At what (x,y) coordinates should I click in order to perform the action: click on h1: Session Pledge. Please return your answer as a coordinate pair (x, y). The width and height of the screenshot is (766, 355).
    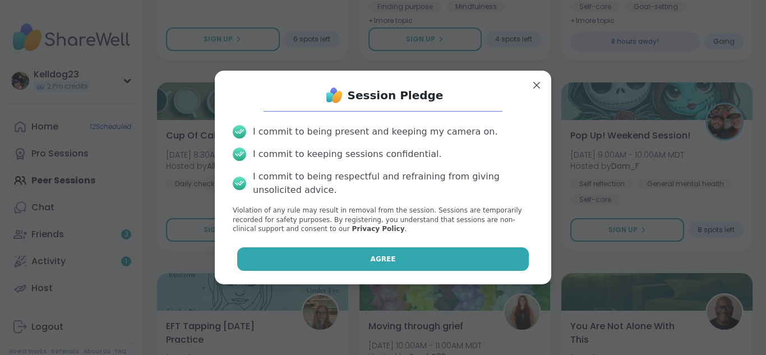
    Looking at the image, I should click on (396, 95).